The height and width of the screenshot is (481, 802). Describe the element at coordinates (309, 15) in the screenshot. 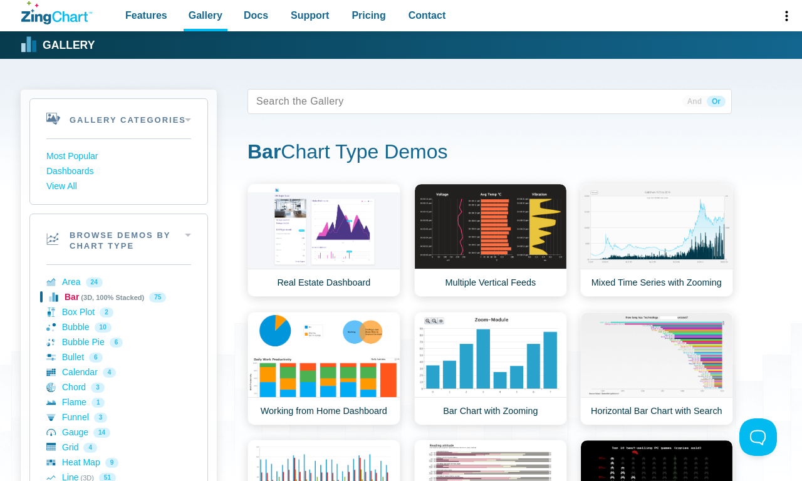

I see `span: Support` at that location.